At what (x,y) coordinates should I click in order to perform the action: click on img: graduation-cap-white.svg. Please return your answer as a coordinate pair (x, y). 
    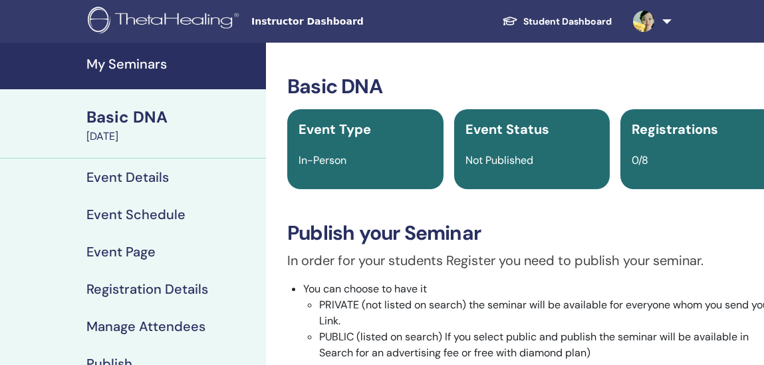
    Looking at the image, I should click on (510, 21).